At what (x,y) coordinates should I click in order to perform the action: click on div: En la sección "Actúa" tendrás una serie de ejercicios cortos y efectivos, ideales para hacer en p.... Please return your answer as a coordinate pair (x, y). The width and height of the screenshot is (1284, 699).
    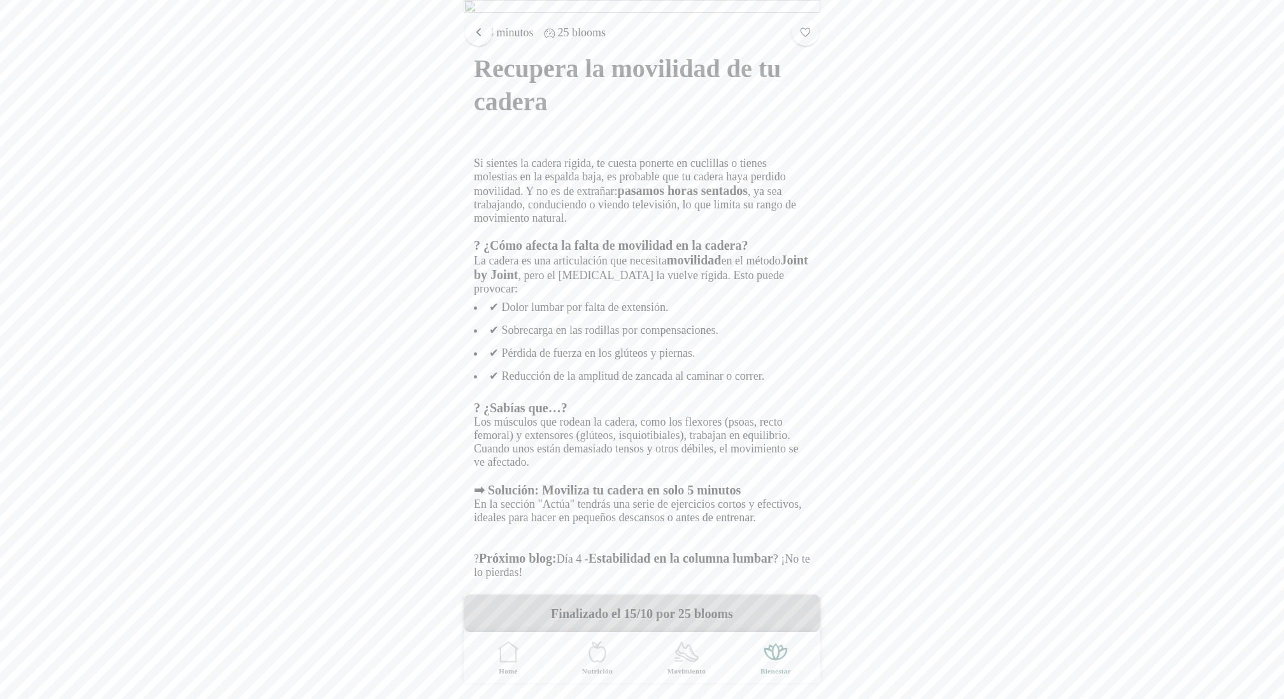
    Looking at the image, I should click on (642, 511).